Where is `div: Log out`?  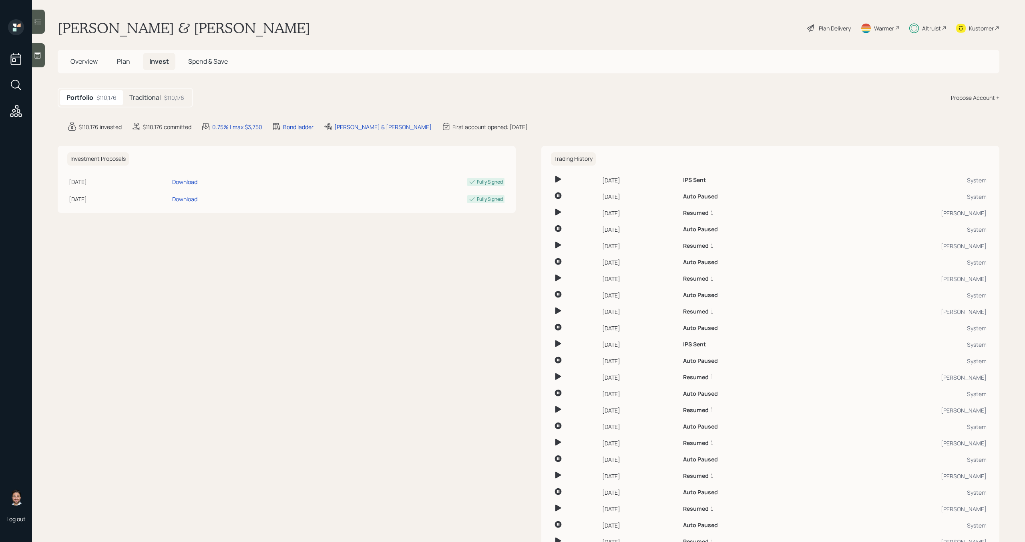 div: Log out is located at coordinates (16, 518).